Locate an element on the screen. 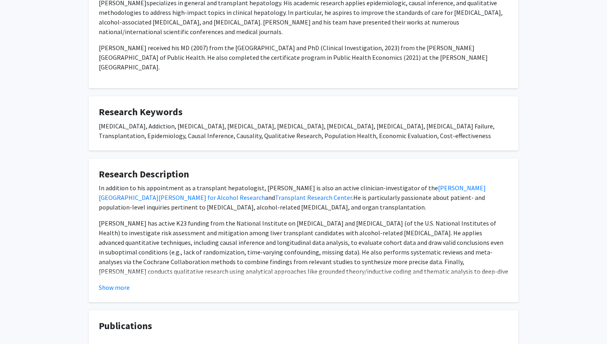 This screenshot has height=344, width=607. h4: Research Keywords is located at coordinates (304, 112).